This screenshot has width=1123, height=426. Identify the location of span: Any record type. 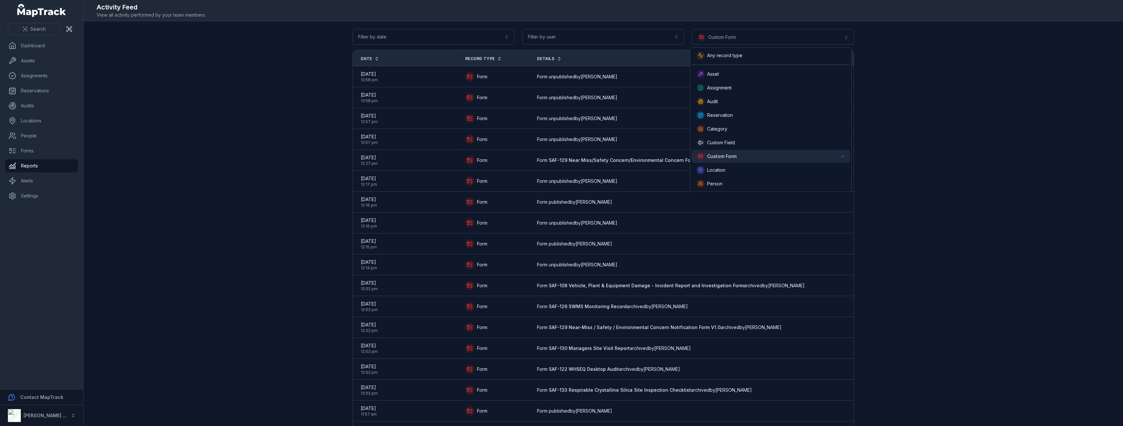
(725, 55).